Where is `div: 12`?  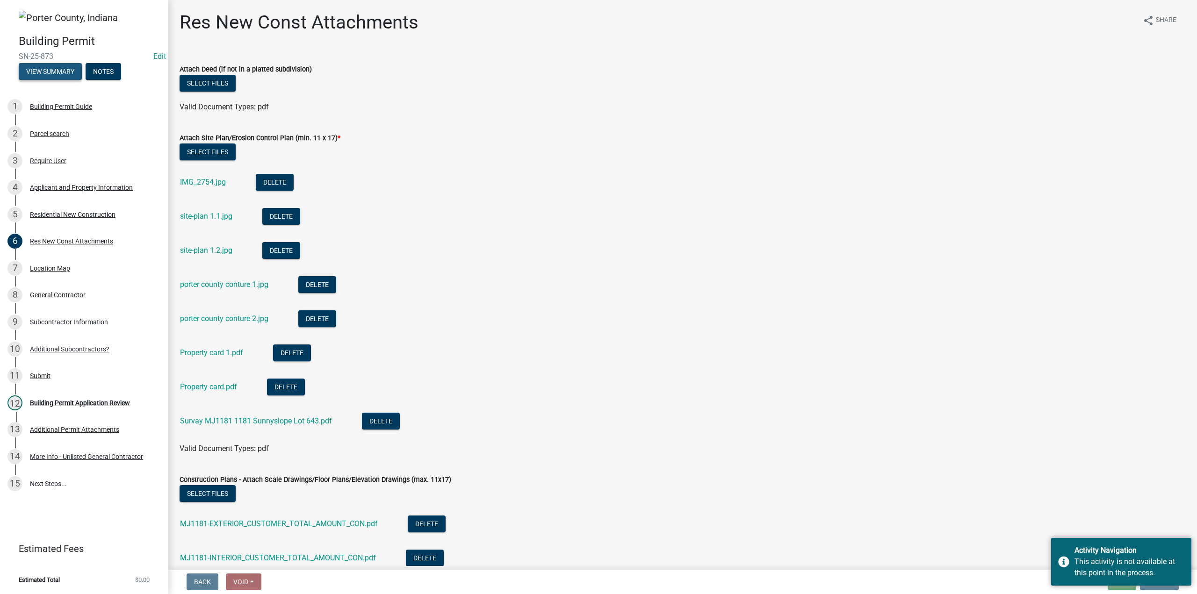 div: 12 is located at coordinates (15, 403).